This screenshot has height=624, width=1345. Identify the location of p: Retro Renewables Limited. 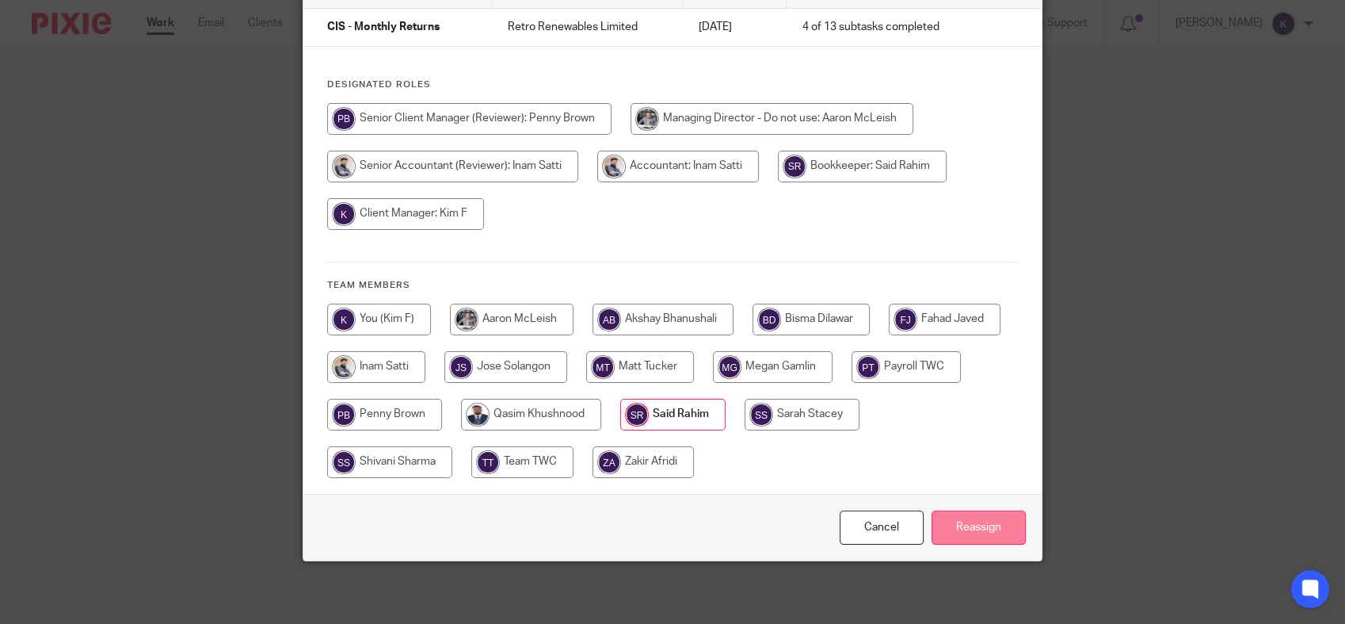
(587, 27).